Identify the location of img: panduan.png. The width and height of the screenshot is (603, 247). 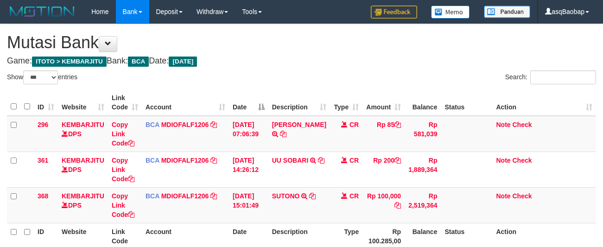
(507, 12).